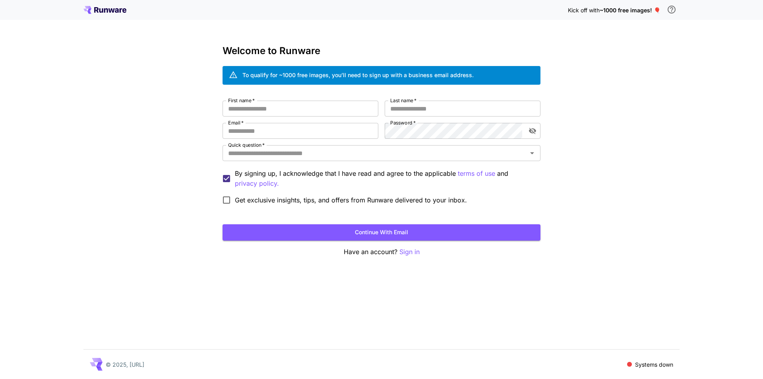 This screenshot has width=763, height=379. I want to click on button: toggle password visibility, so click(533, 131).